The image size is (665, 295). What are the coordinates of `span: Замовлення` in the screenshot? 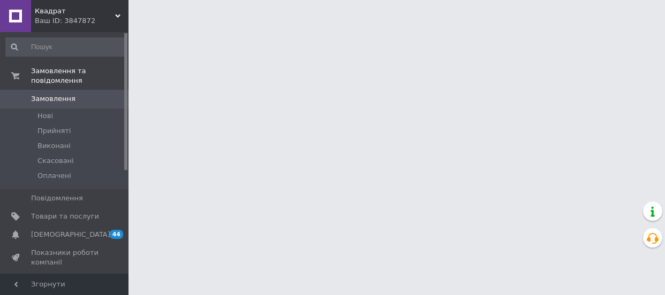 It's located at (53, 99).